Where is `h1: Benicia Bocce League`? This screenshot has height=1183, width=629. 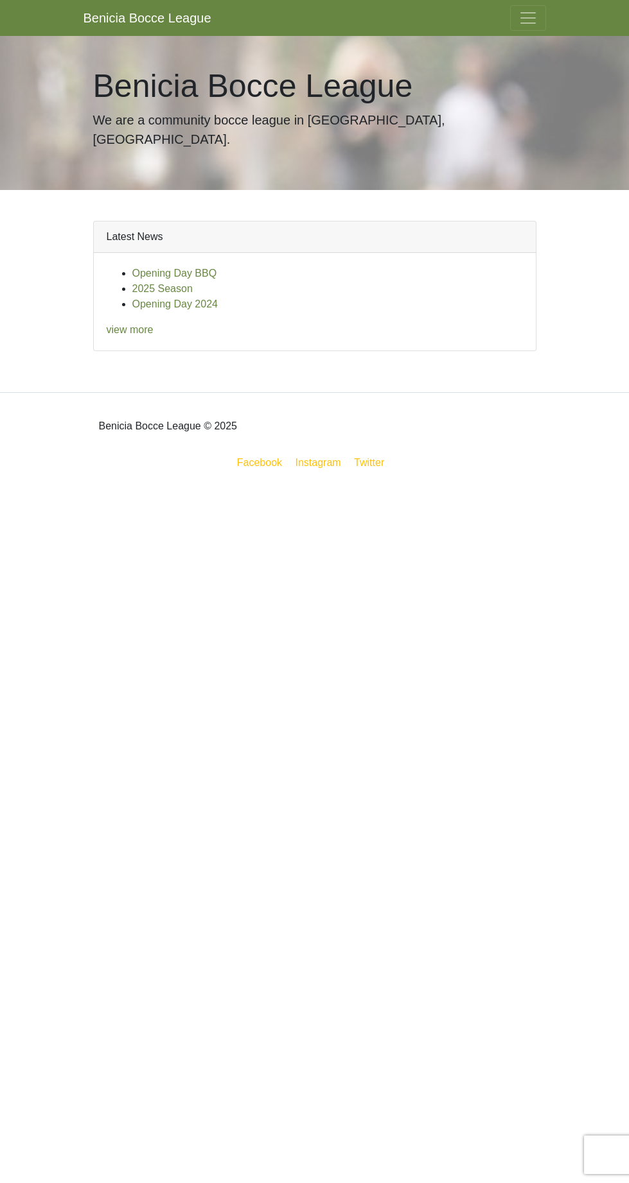
h1: Benicia Bocce League is located at coordinates (315, 86).